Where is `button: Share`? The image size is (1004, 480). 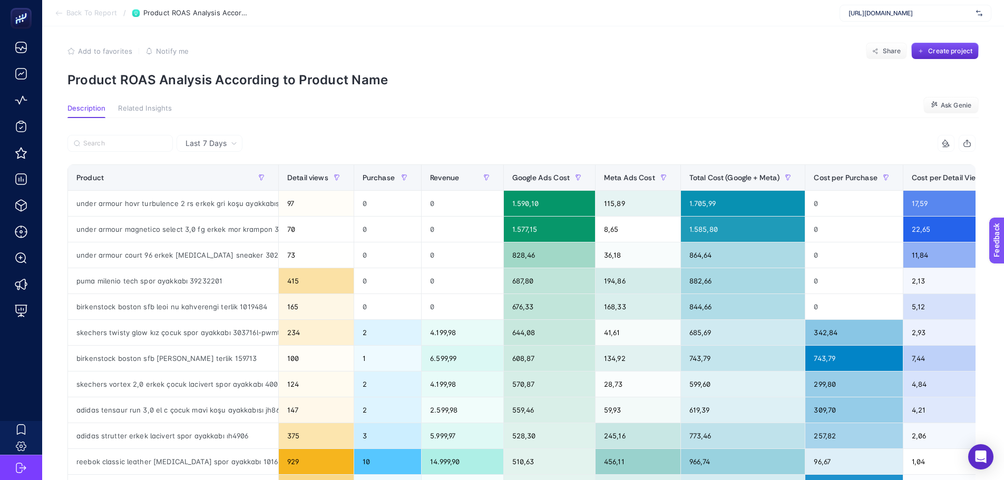
button: Share is located at coordinates (887, 51).